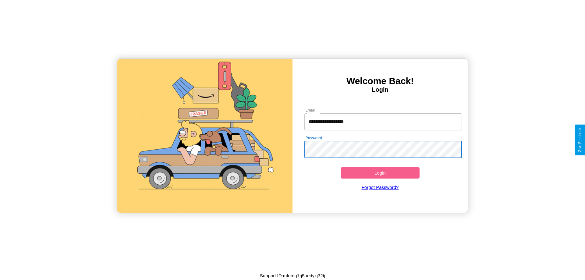 This screenshot has width=585, height=280. What do you see at coordinates (380, 90) in the screenshot?
I see `h4: Login` at bounding box center [380, 90].